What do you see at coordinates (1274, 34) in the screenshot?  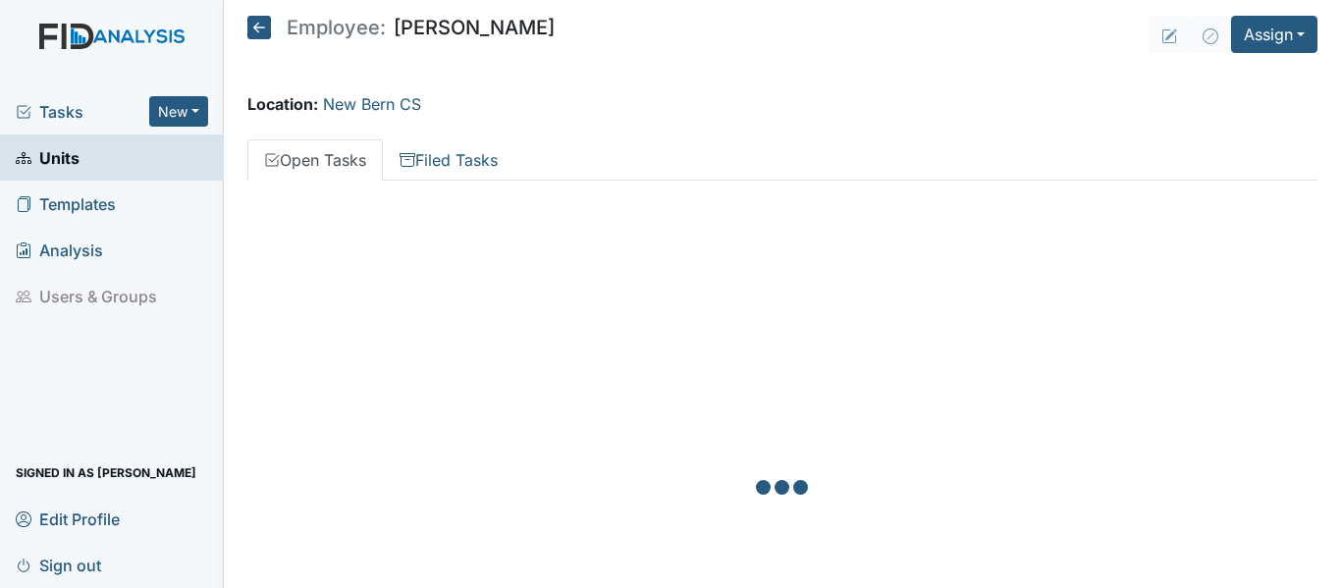 I see `button: Assign` at bounding box center [1274, 34].